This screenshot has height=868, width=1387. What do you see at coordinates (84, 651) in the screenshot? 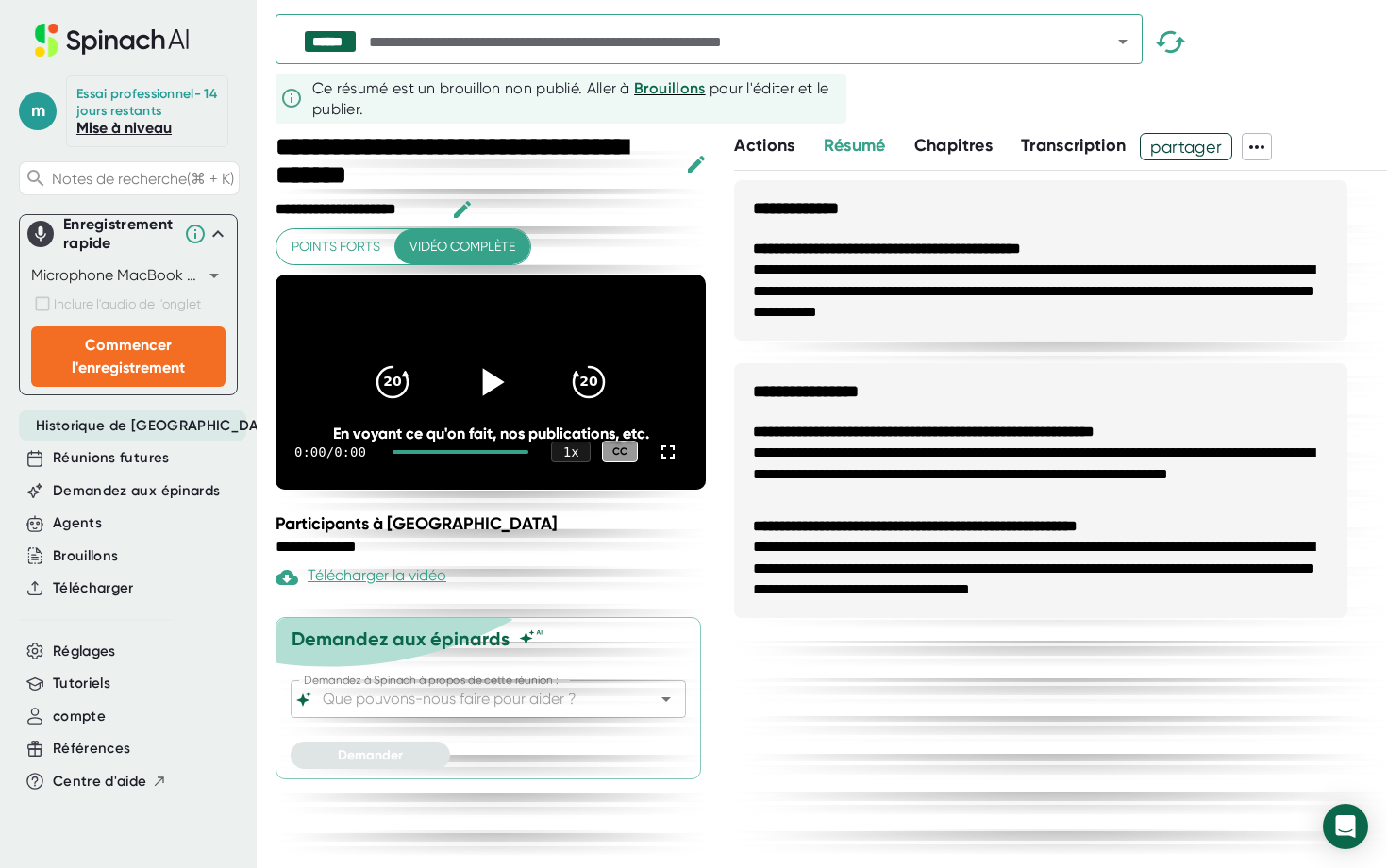
I see `button: Réglages` at bounding box center [84, 651].